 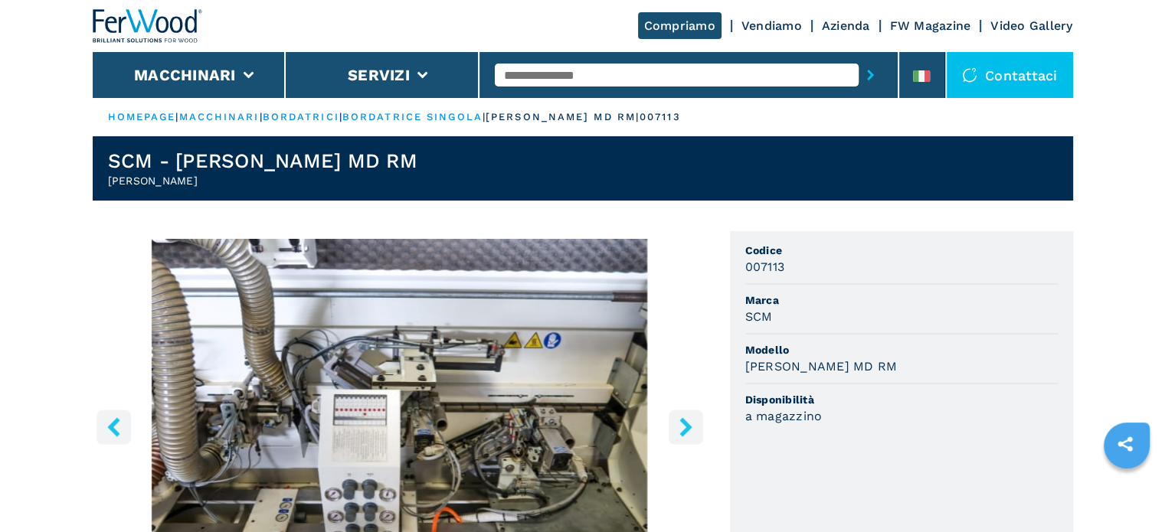 I want to click on button: left-button, so click(x=113, y=427).